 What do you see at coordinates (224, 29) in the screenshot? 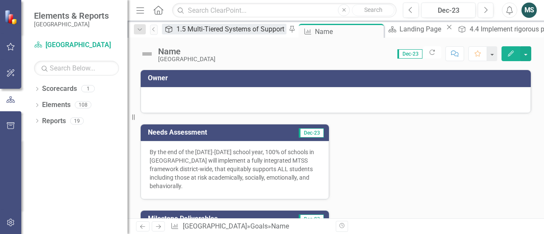
I see `a: 1.5 Multi-Tiered Systems of Support` at bounding box center [224, 29].